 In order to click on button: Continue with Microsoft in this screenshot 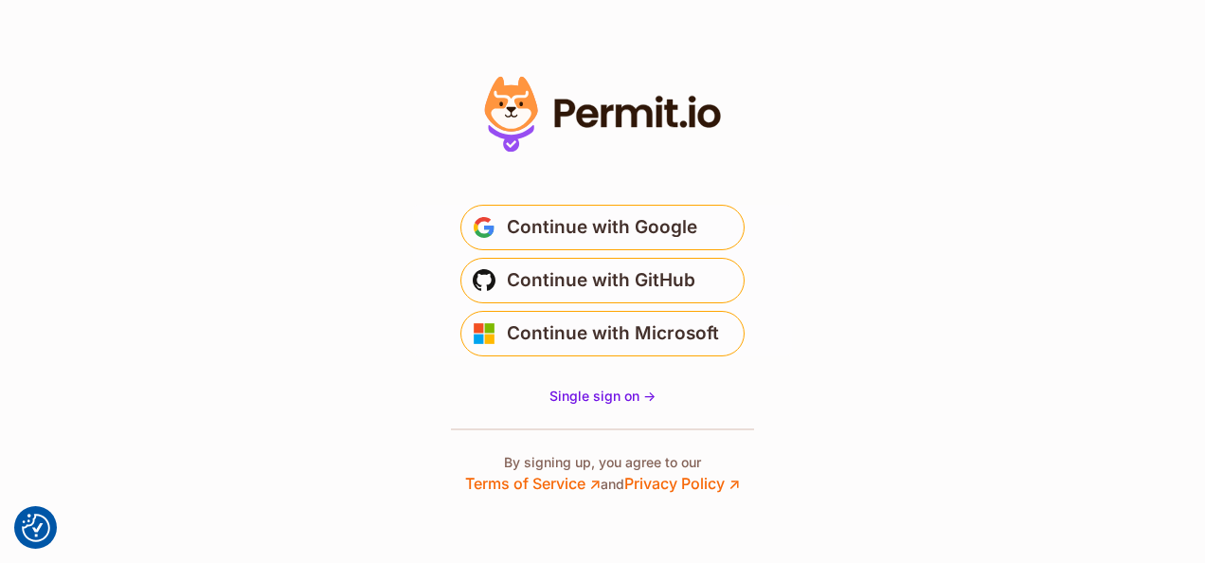, I will do `click(603, 334)`.